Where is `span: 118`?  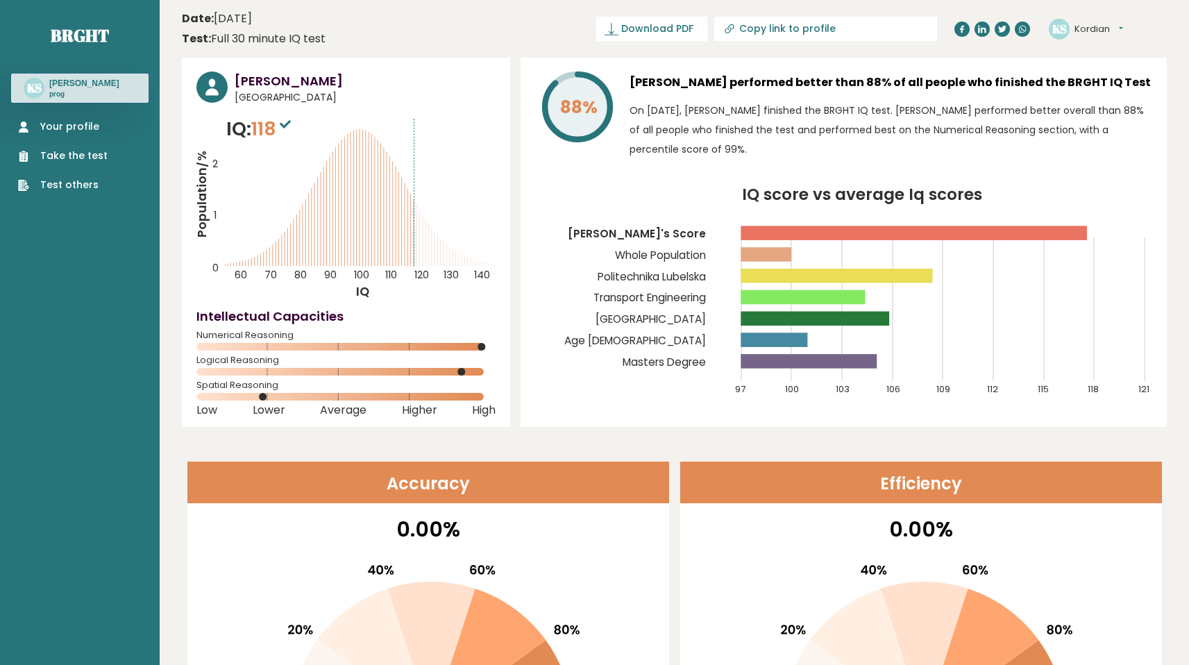
span: 118 is located at coordinates (273, 128).